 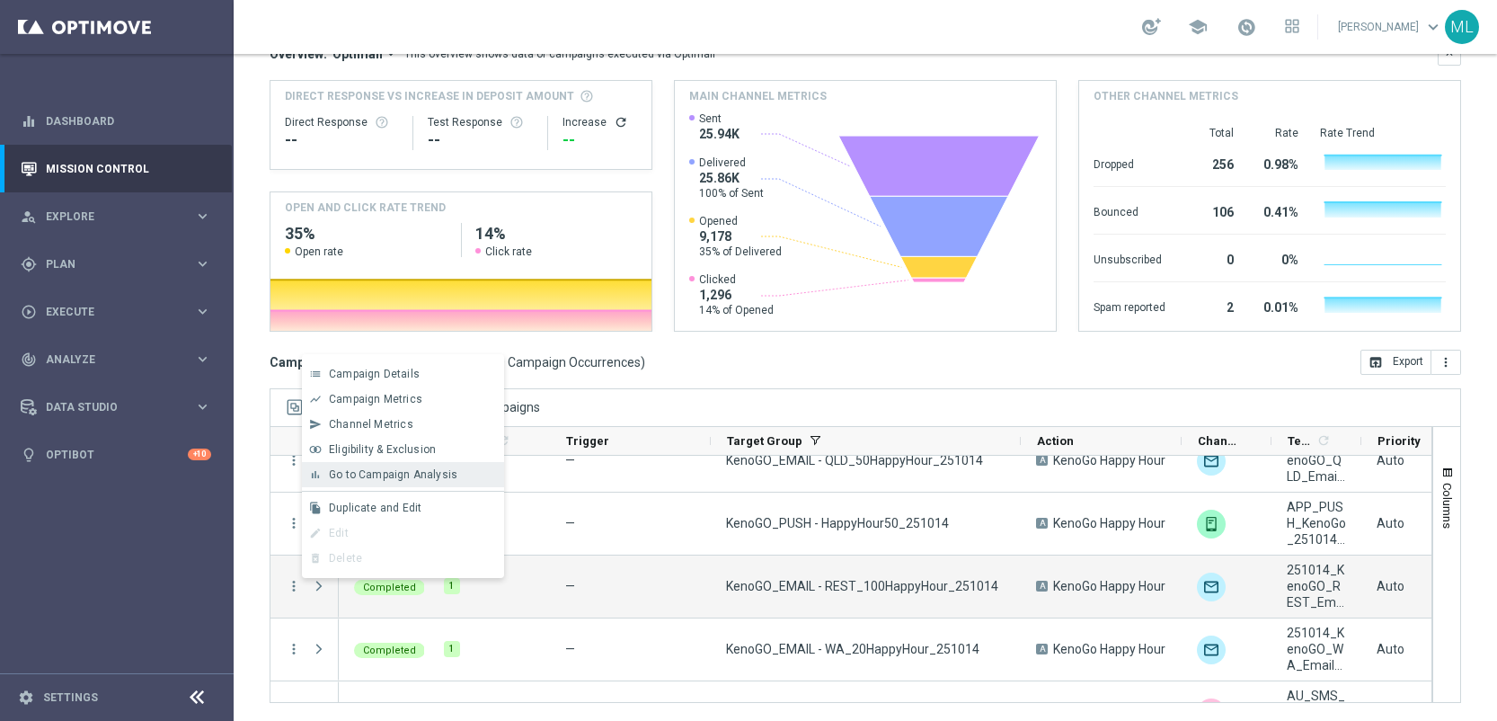 What do you see at coordinates (366, 234) in the screenshot?
I see `h2: 35%` at bounding box center [366, 234].